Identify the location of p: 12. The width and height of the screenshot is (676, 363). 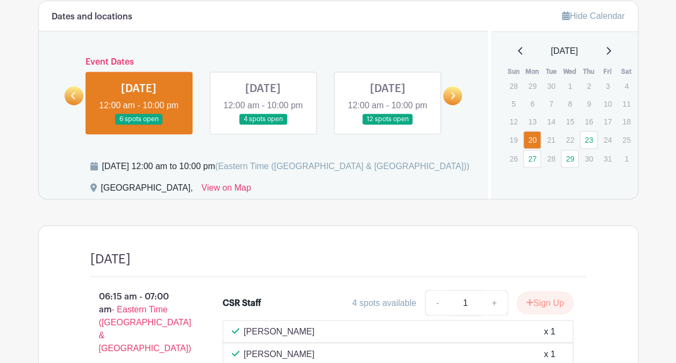
(513, 121).